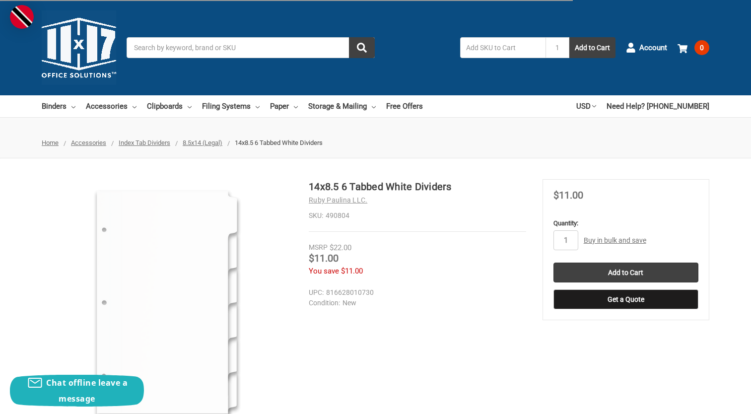 This screenshot has width=751, height=414. What do you see at coordinates (702, 48) in the screenshot?
I see `span: 0` at bounding box center [702, 48].